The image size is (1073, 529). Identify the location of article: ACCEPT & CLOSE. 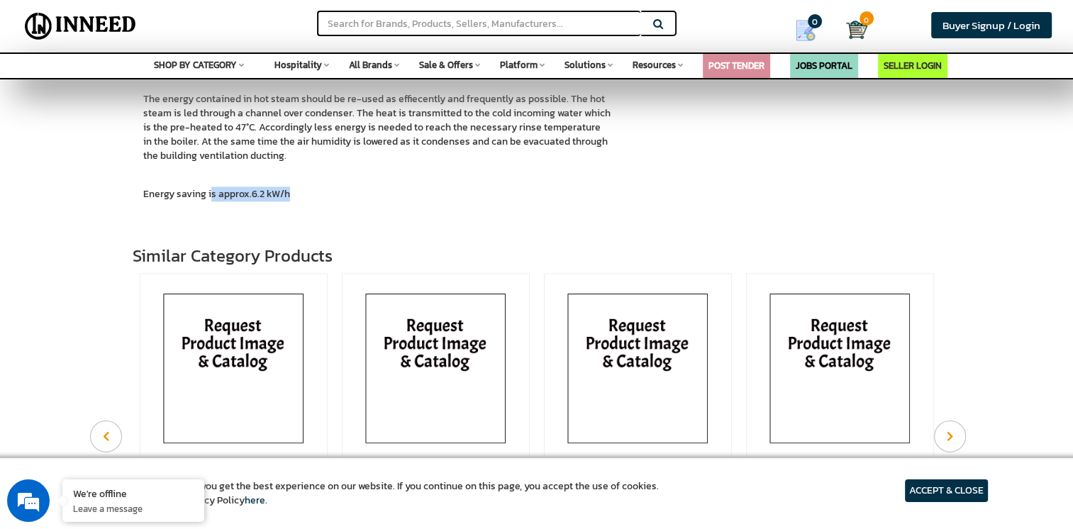
(946, 491).